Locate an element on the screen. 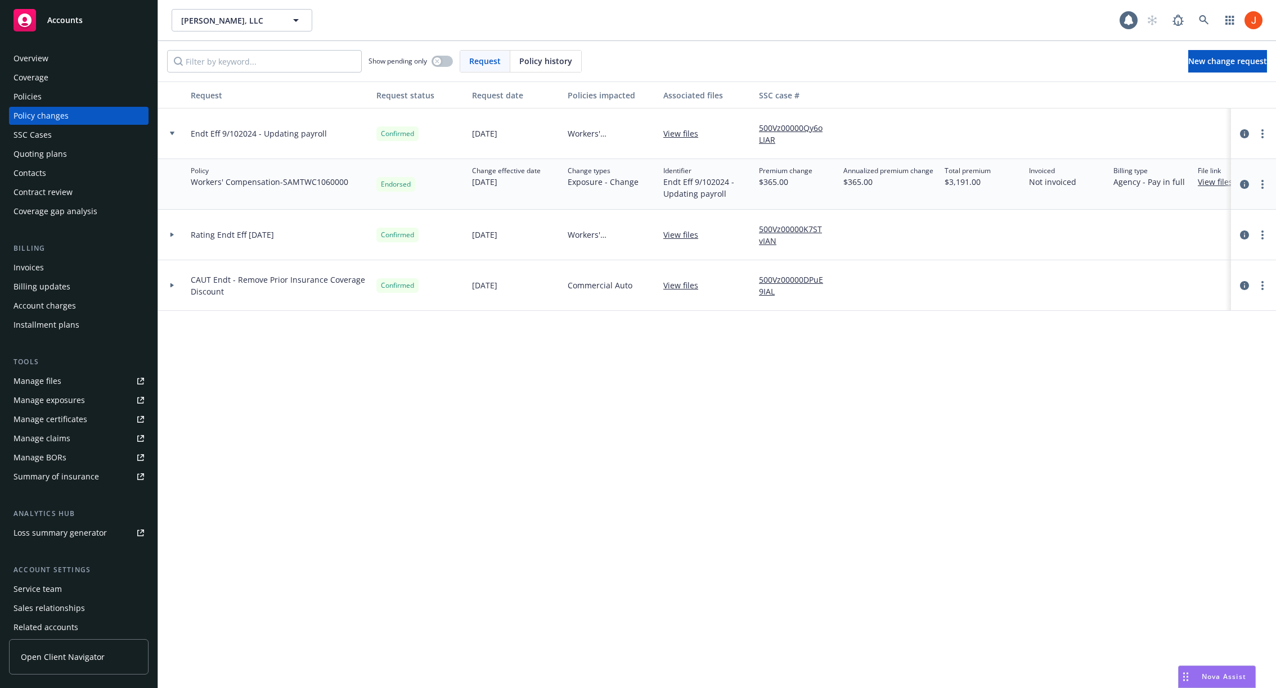 This screenshot has width=1276, height=688. a: Manage certificates is located at coordinates (79, 420).